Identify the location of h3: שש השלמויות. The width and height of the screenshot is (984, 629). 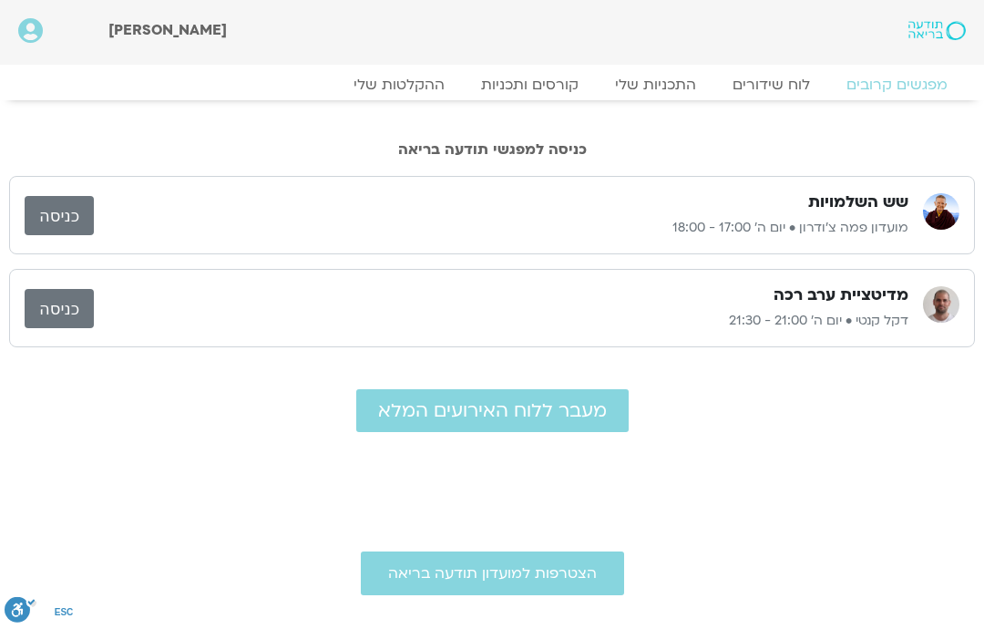
(858, 202).